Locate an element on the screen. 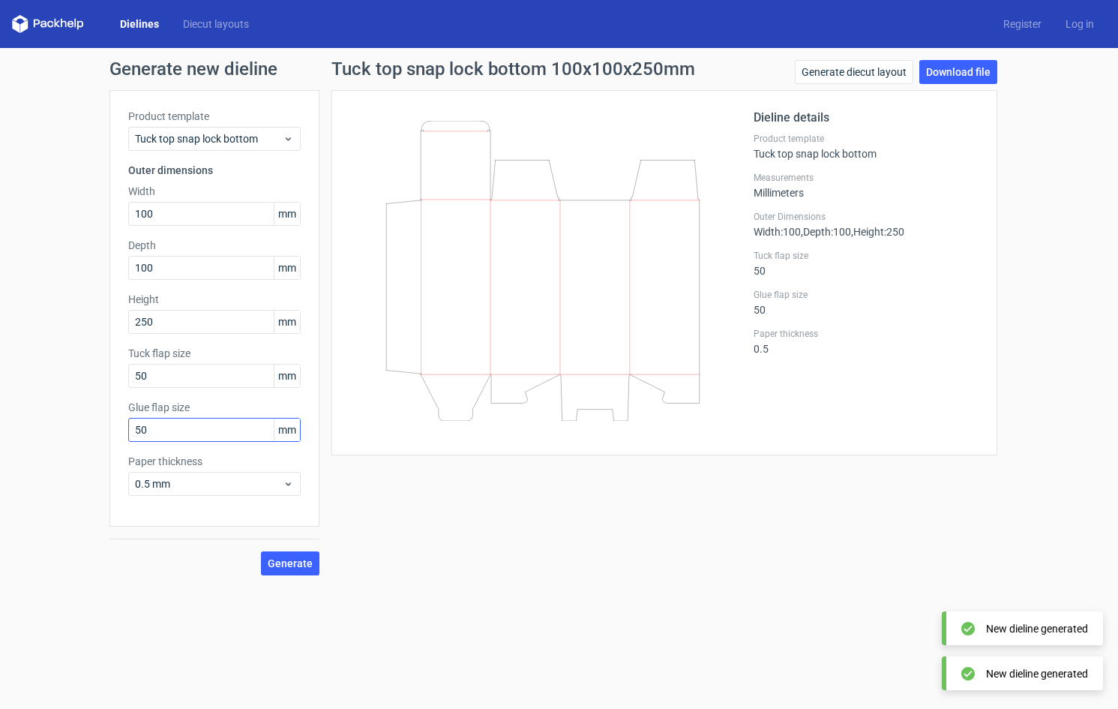  label: Depth is located at coordinates (215, 245).